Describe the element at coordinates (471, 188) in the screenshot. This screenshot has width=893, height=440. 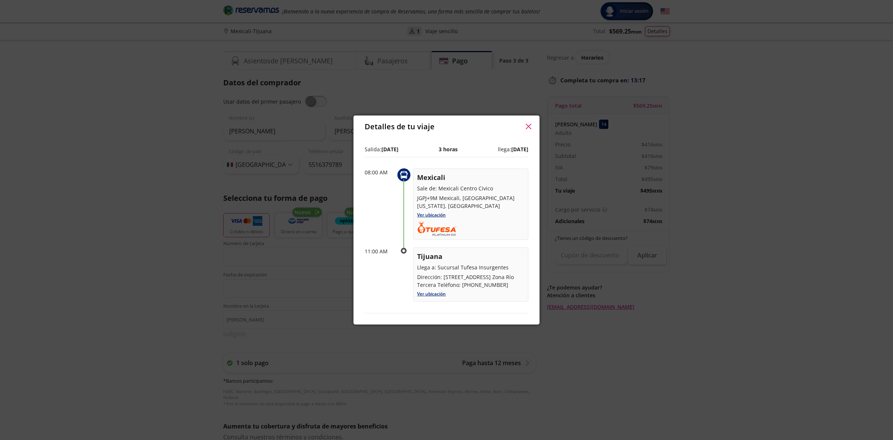
I see `p: Sale de: Mexicali Centro Civico` at that location.